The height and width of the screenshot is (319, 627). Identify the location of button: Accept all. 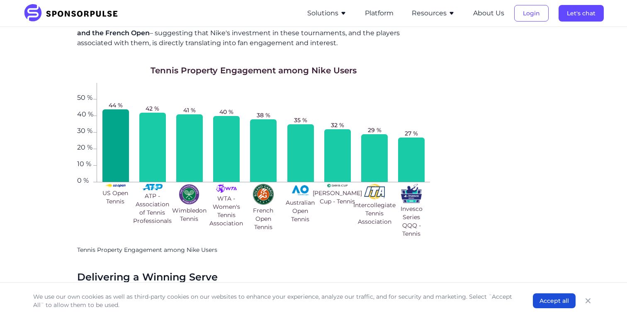
(554, 301).